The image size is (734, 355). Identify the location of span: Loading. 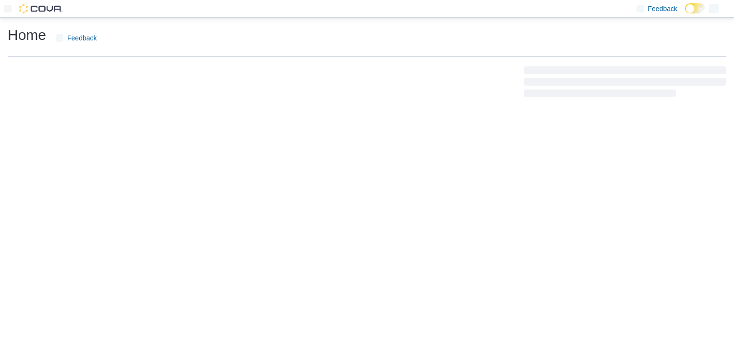
(625, 84).